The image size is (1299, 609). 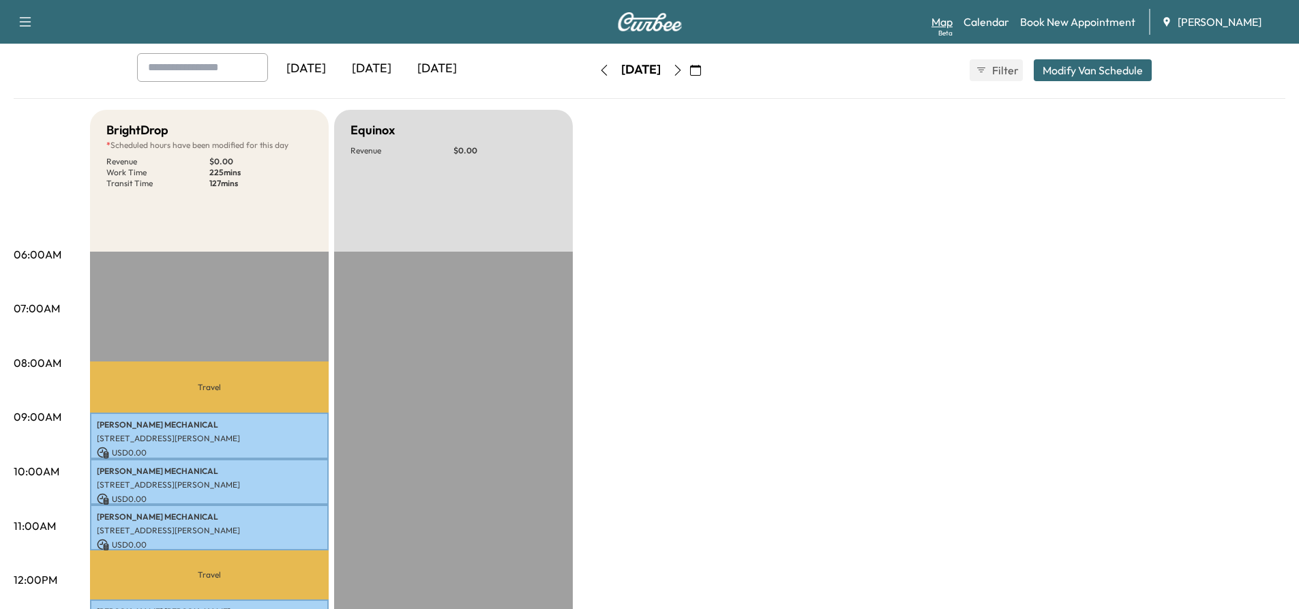 What do you see at coordinates (209, 145) in the screenshot?
I see `p: Scheduled hours have been modified for this day` at bounding box center [209, 145].